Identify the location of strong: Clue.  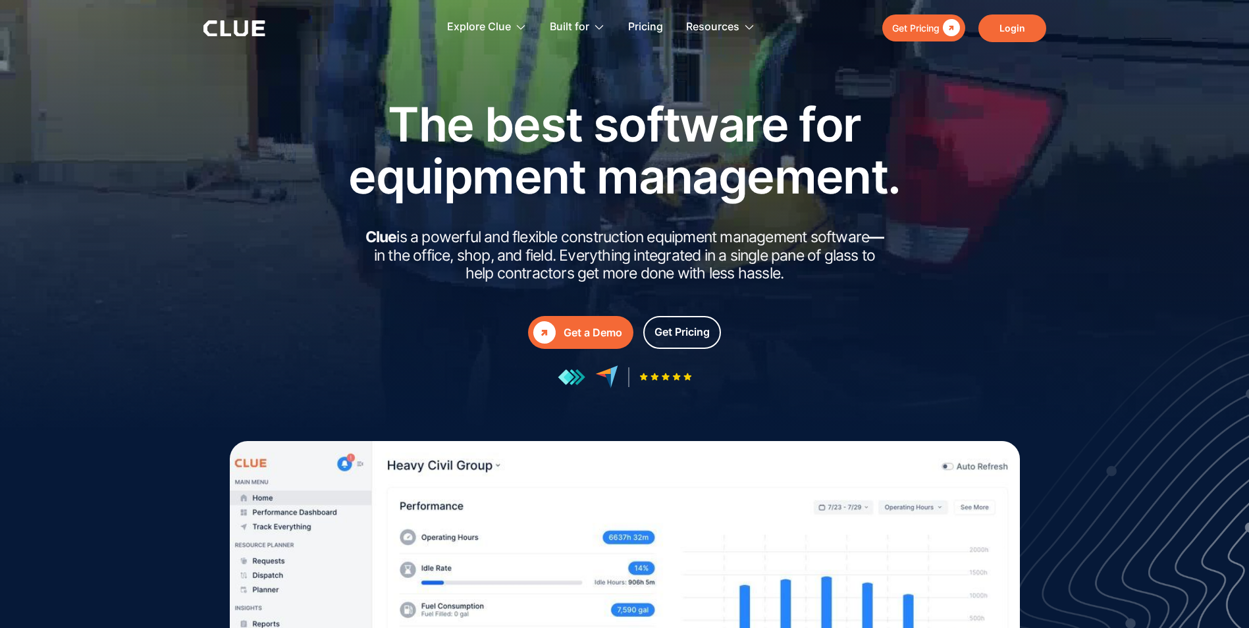
(381, 237).